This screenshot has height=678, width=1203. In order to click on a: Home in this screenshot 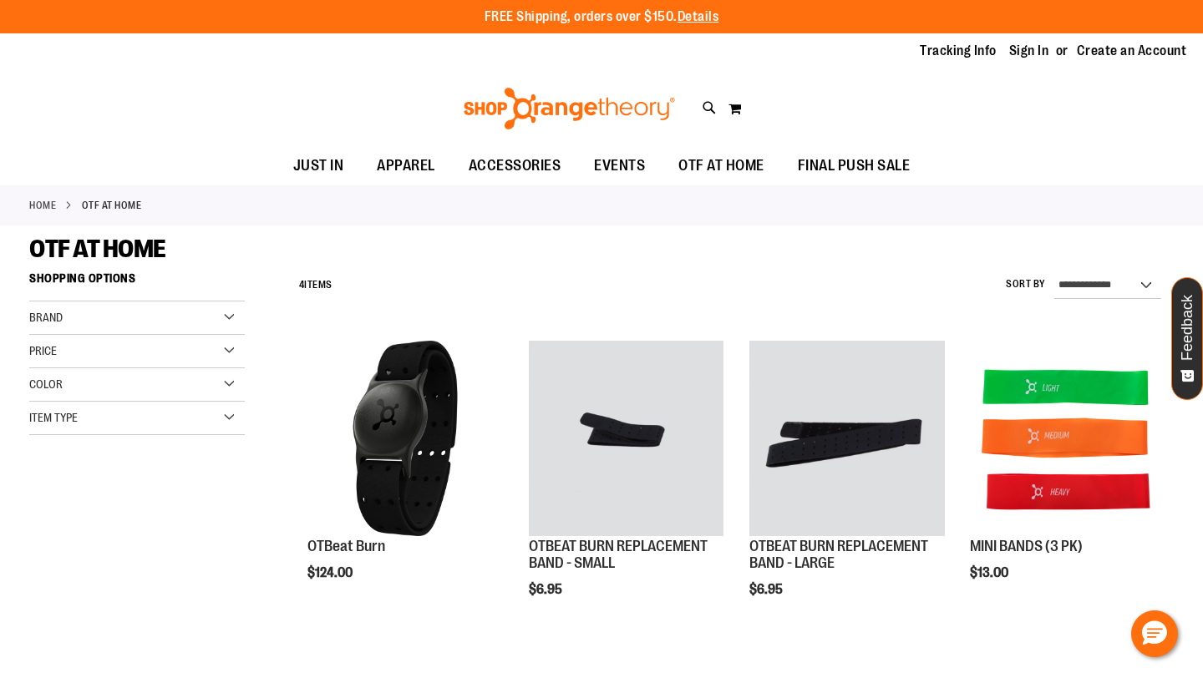, I will do `click(43, 205)`.